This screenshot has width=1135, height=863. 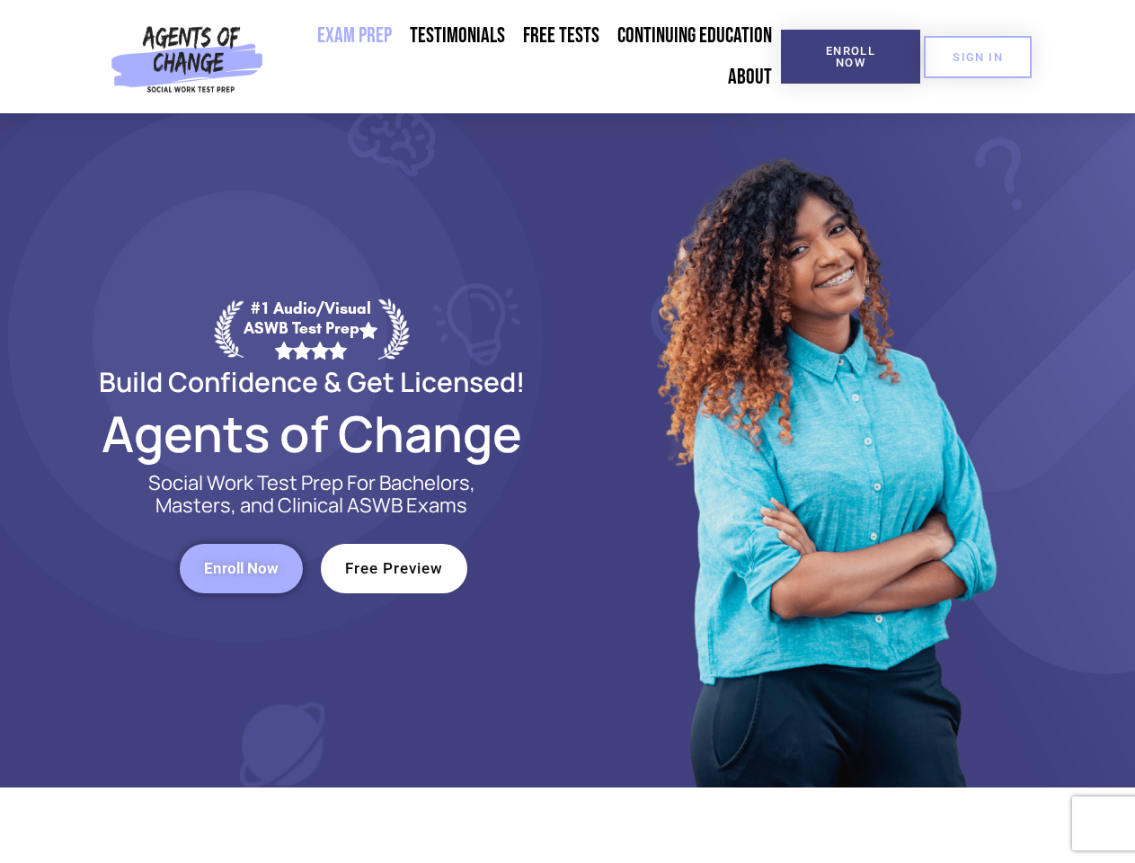 I want to click on img: Website Image 1 (1), so click(x=824, y=450).